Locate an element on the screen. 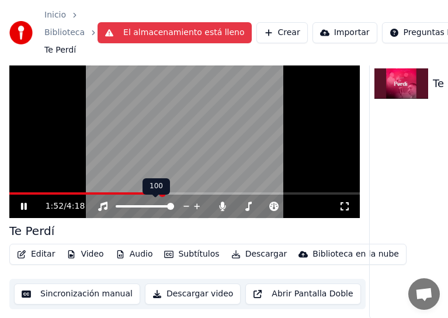 This screenshot has height=318, width=448. button: Descargar video is located at coordinates (193, 294).